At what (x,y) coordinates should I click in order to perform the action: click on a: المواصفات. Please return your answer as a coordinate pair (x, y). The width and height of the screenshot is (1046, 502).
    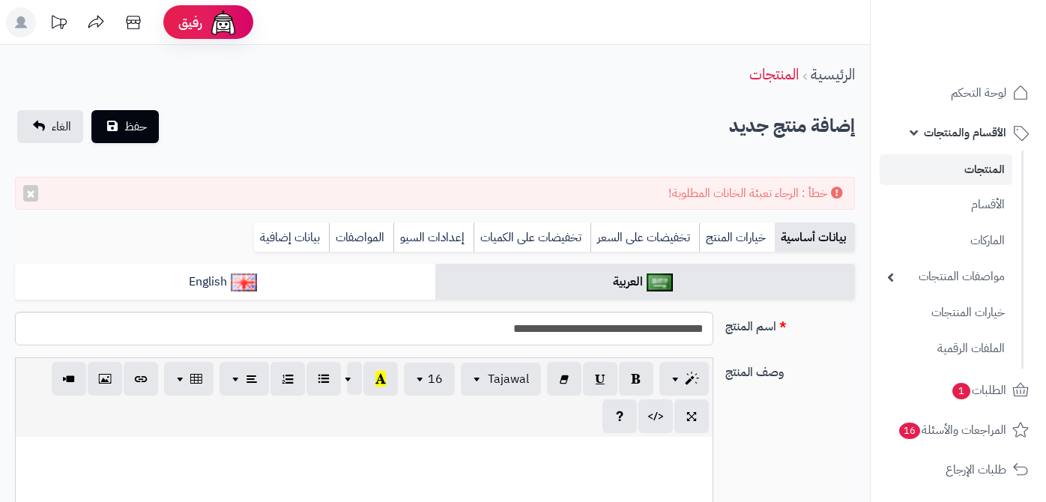
    Looking at the image, I should click on (361, 238).